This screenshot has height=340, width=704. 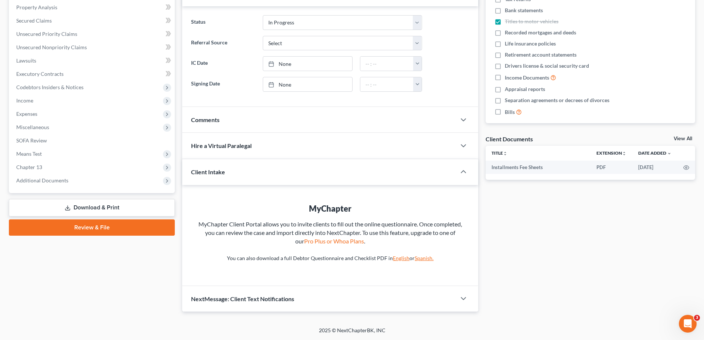 What do you see at coordinates (611, 153) in the screenshot?
I see `a: Extensionunfold_more` at bounding box center [611, 153].